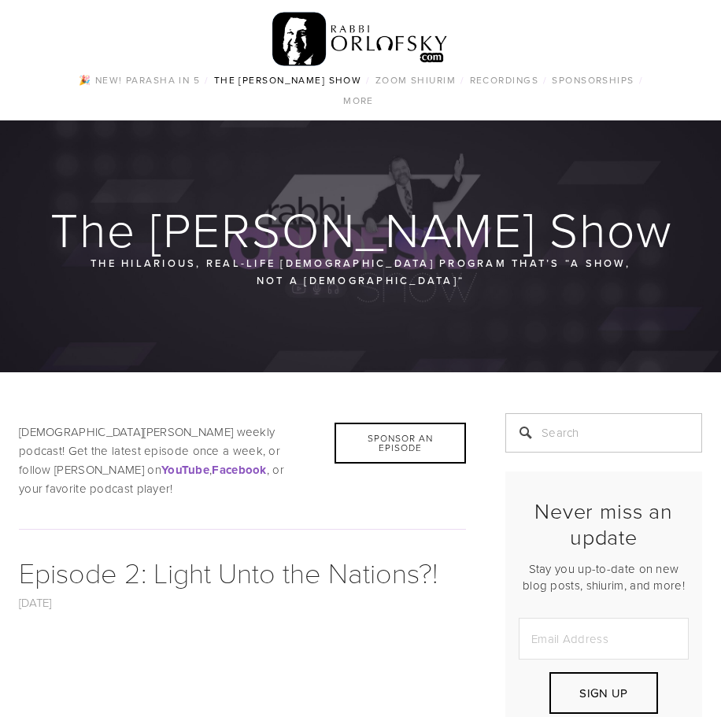  I want to click on img: RabbiOrlofsky.com, so click(360, 39).